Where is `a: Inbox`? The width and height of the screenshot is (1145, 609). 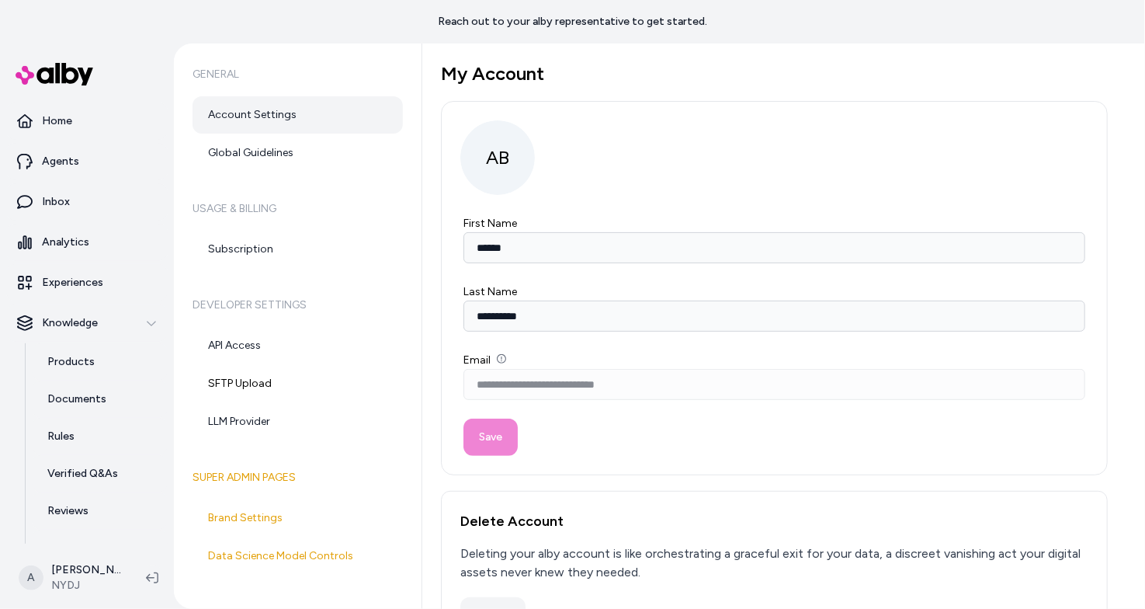 a: Inbox is located at coordinates (87, 202).